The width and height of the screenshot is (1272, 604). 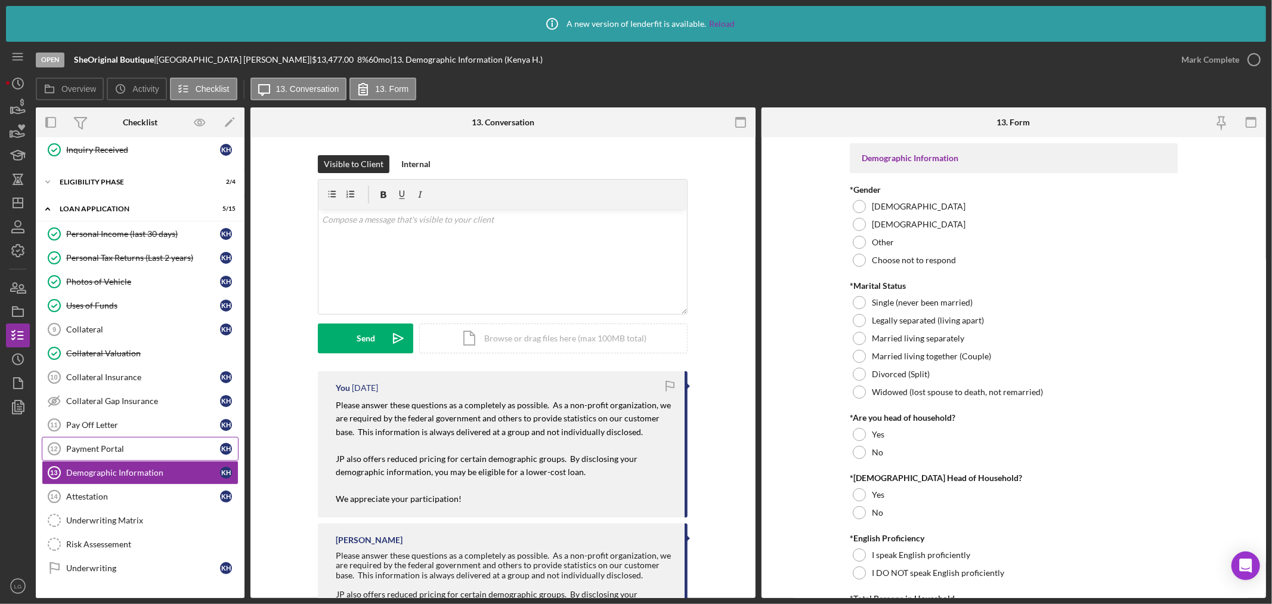 I want to click on tspan: 9, so click(x=54, y=329).